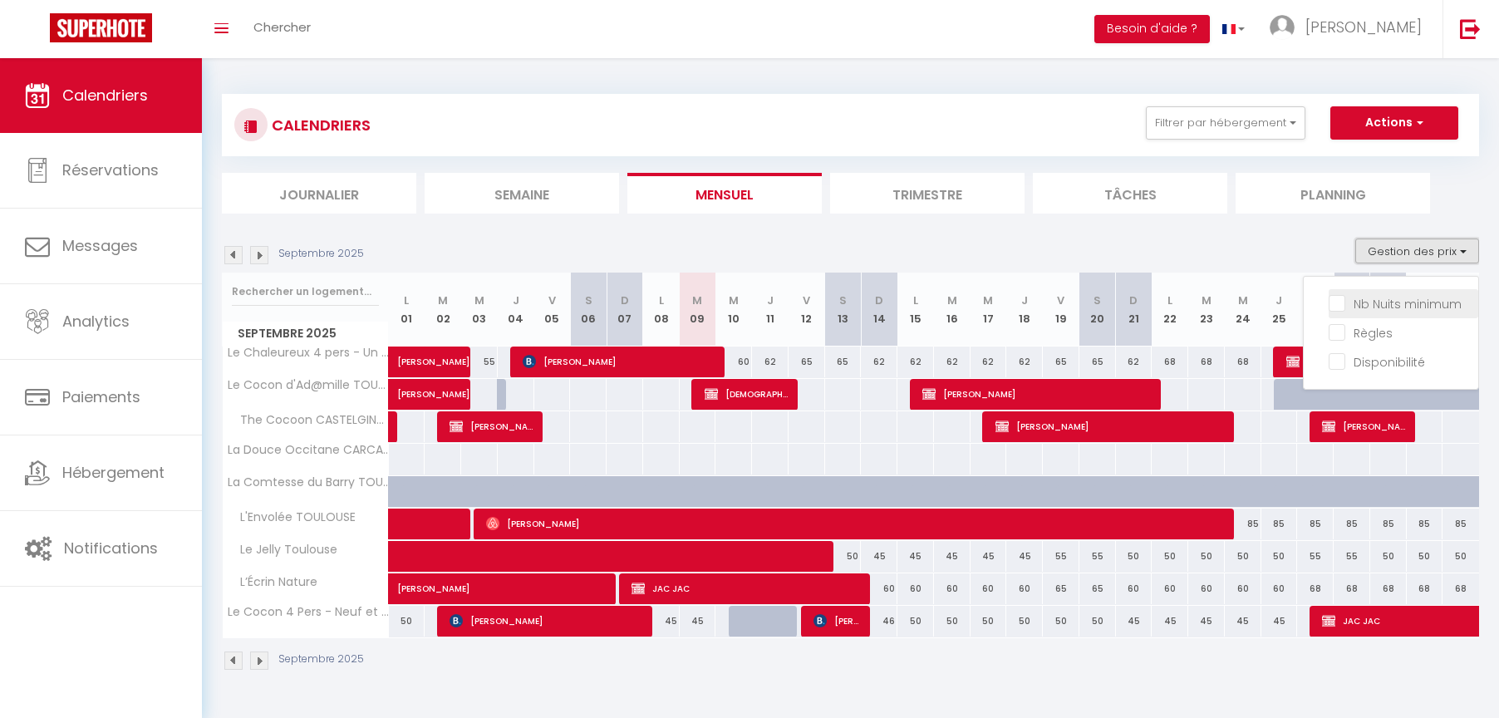  Describe the element at coordinates (308, 611) in the screenshot. I see `span: Le Cocon 4 Pers - Neuf et Confortable - So Cozy` at that location.